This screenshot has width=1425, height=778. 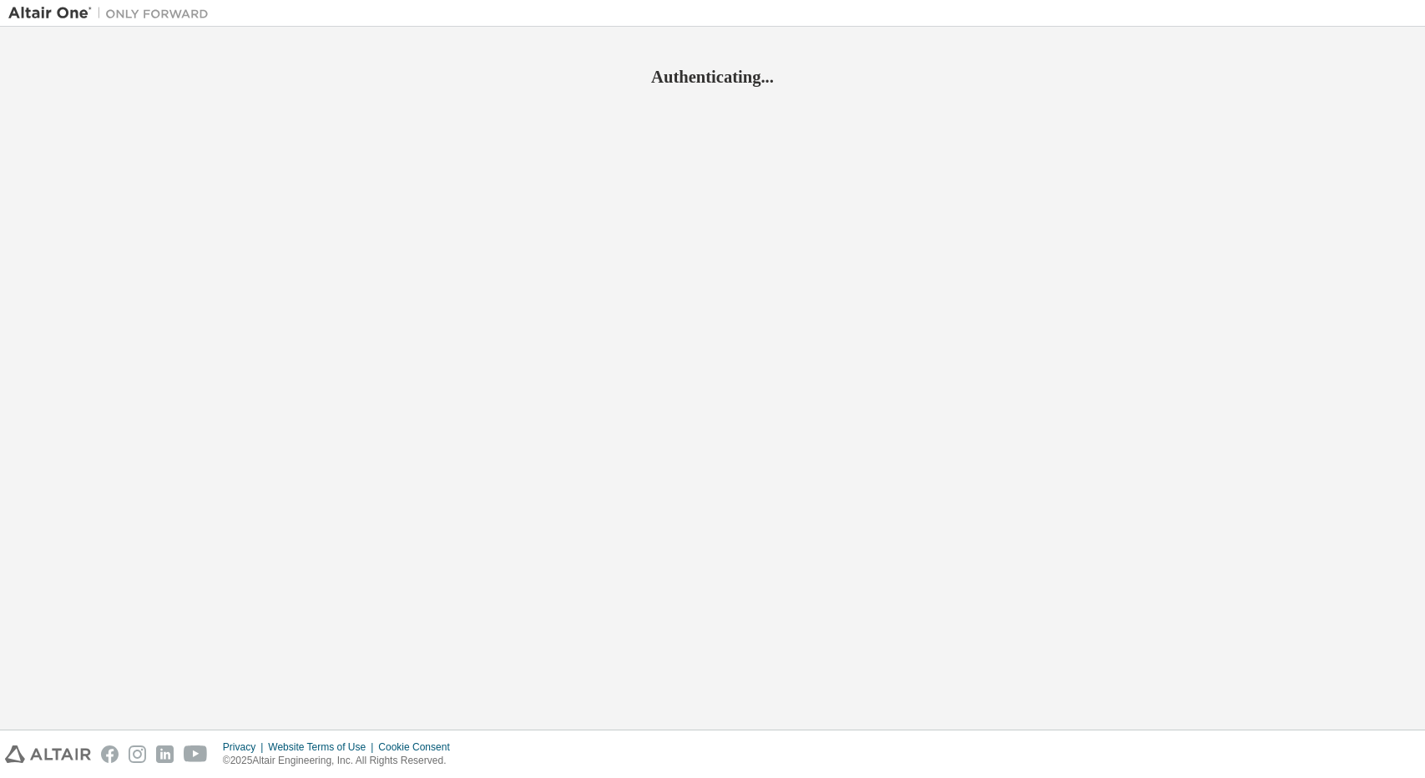 What do you see at coordinates (195, 754) in the screenshot?
I see `img: youtube.svg` at bounding box center [195, 754].